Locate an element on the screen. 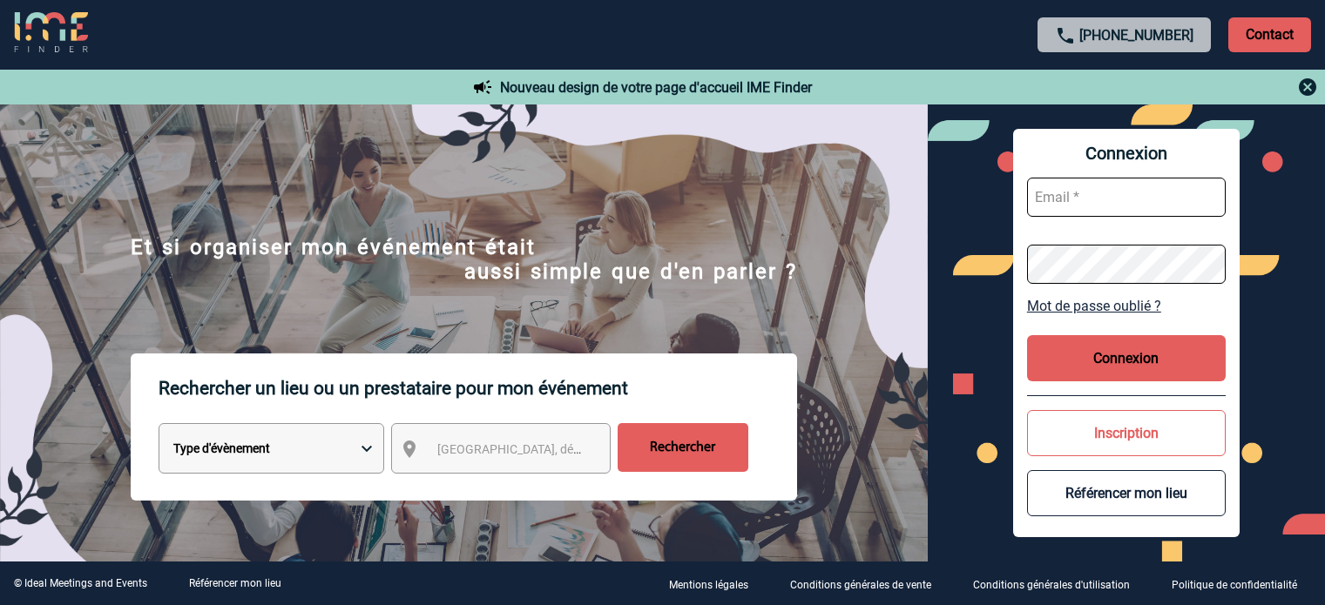  span: Connexion is located at coordinates (1126, 153).